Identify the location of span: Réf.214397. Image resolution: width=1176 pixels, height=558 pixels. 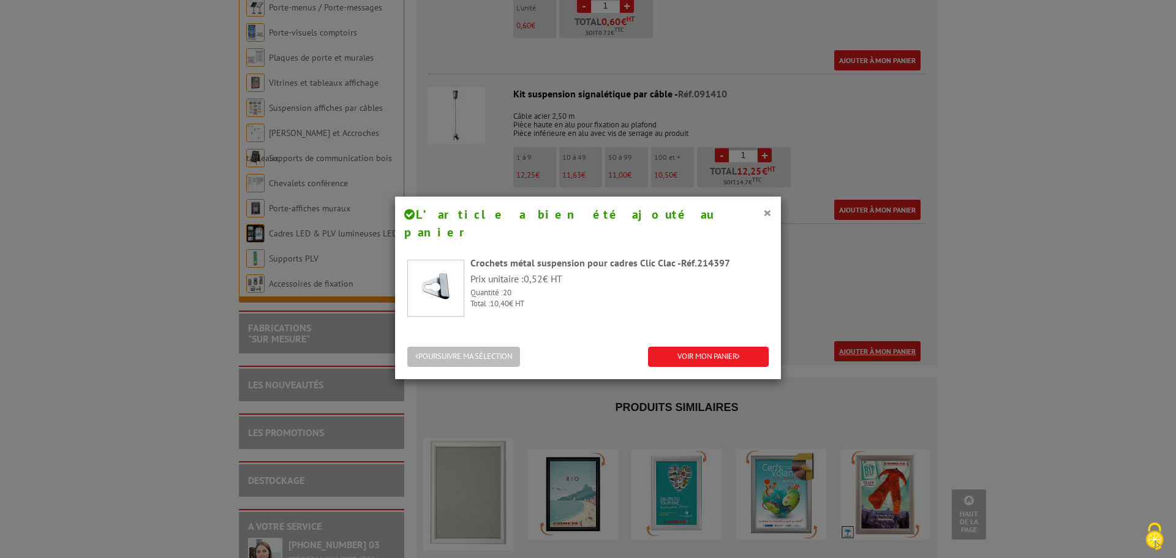
(706, 263).